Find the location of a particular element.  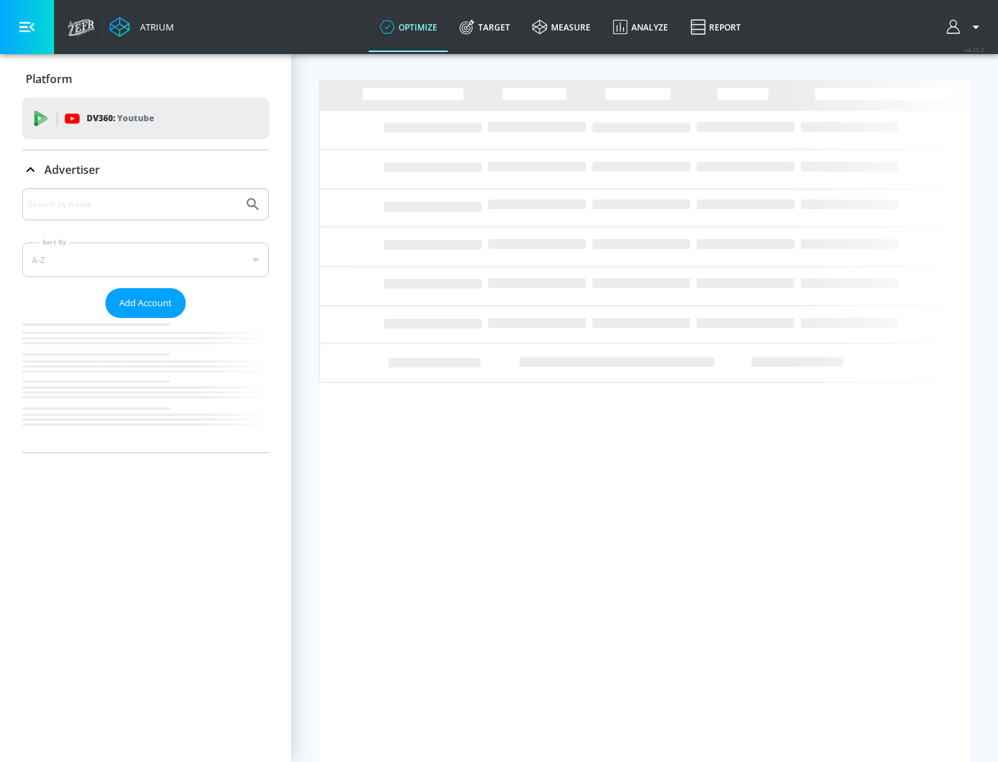

div: DV360: Youtube is located at coordinates (146, 119).